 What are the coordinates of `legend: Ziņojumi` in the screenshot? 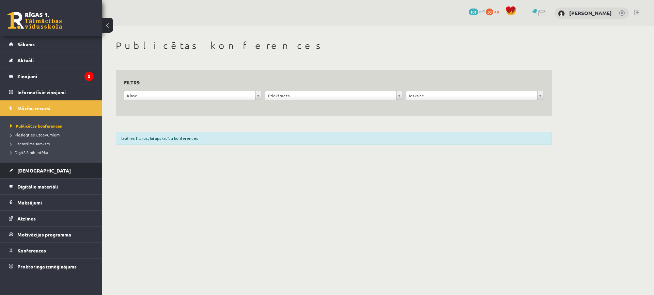 It's located at (56, 76).